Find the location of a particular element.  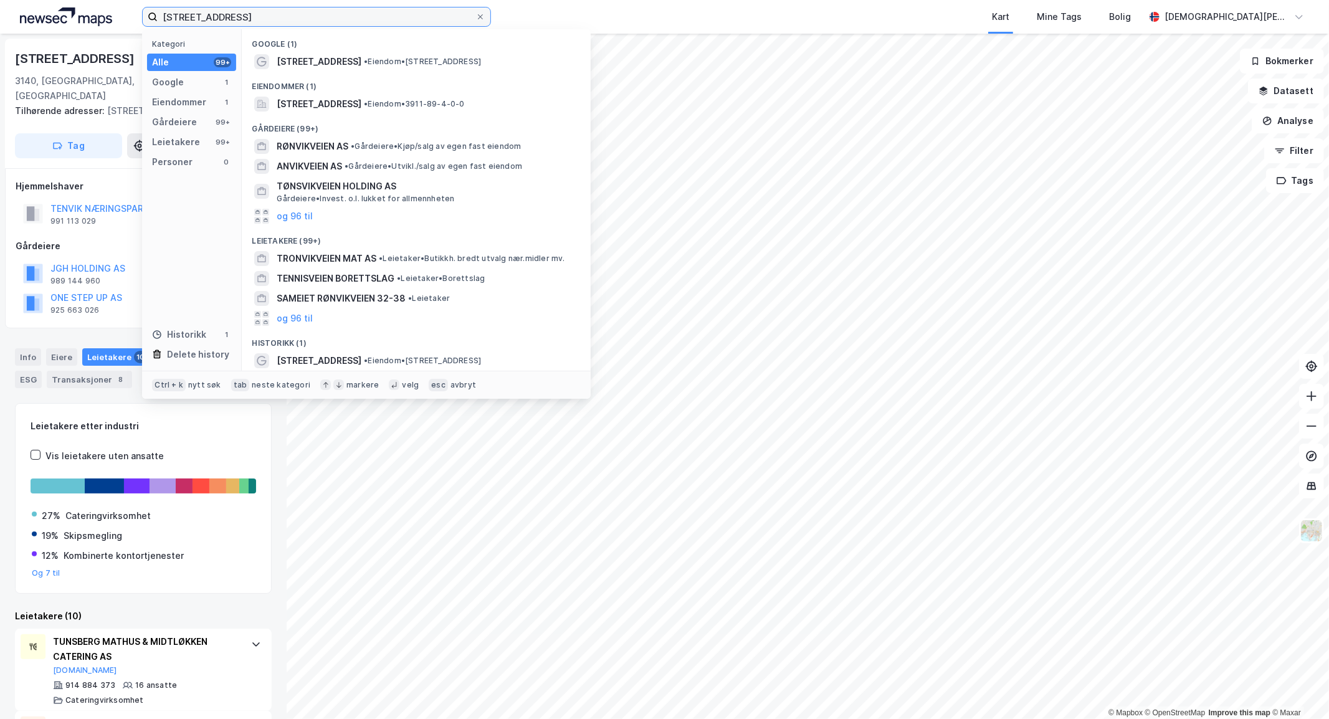

button: Og 7 til is located at coordinates (46, 573).